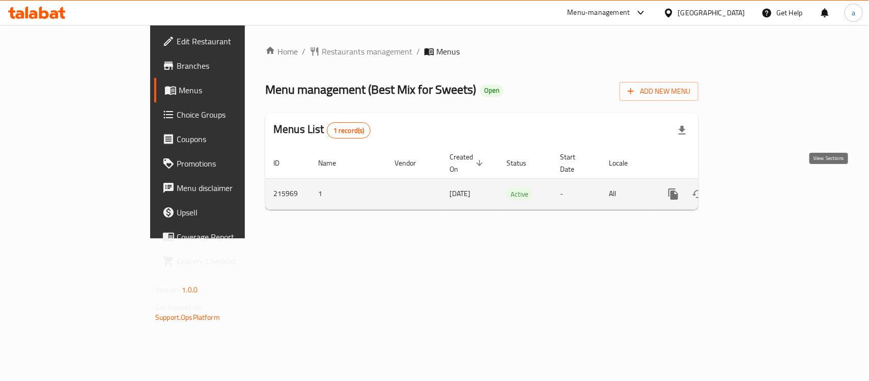 This screenshot has height=381, width=869. What do you see at coordinates (673, 194) in the screenshot?
I see `button: more` at bounding box center [673, 194].